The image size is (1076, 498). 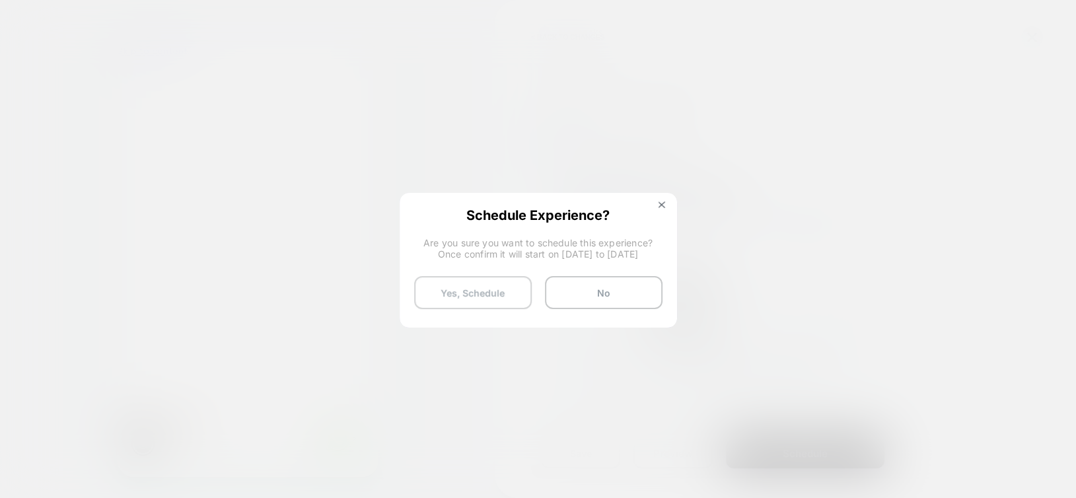 What do you see at coordinates (222, 395) in the screenshot?
I see `img: 4_260b7fbc-cbab-4c82-b1c1-835e4ab41c0f.png` at bounding box center [222, 395].